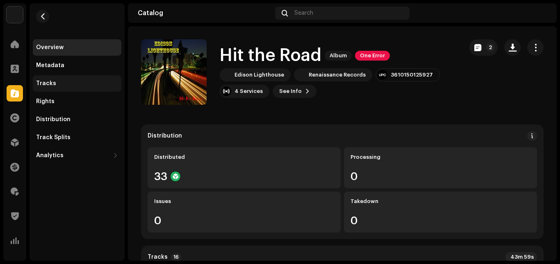 The image size is (560, 264). I want to click on span: Search, so click(304, 13).